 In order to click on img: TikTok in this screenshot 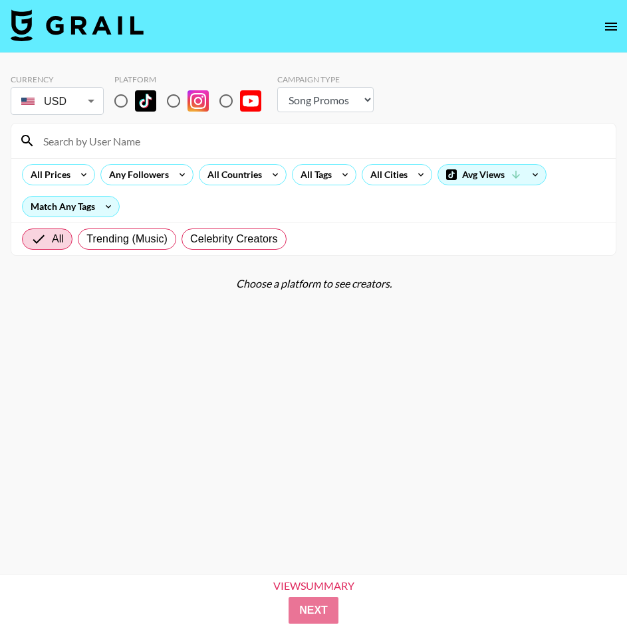, I will do `click(146, 101)`.